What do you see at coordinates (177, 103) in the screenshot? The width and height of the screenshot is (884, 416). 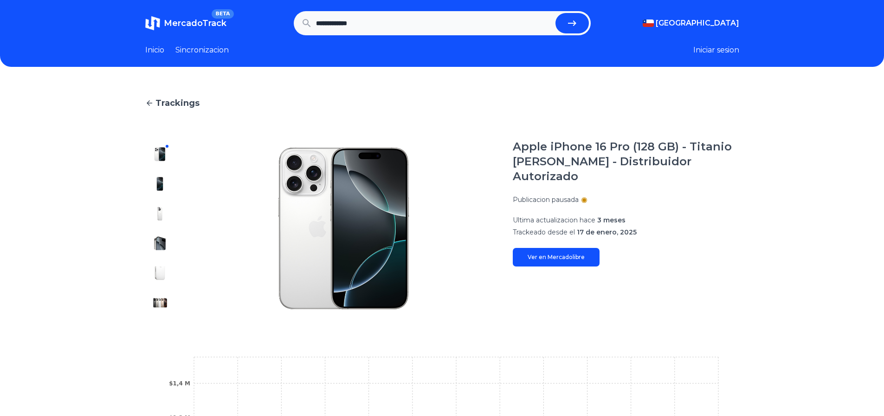 I see `span: Trackings` at bounding box center [177, 103].